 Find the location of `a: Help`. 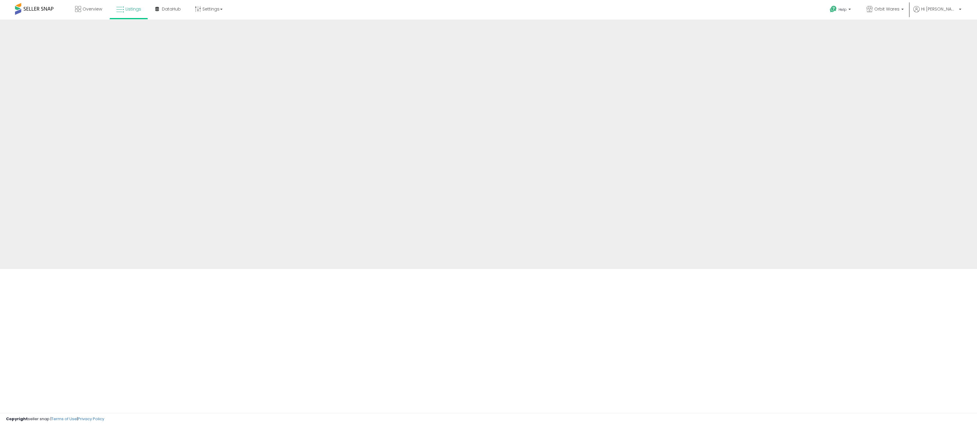

a: Help is located at coordinates (841, 10).